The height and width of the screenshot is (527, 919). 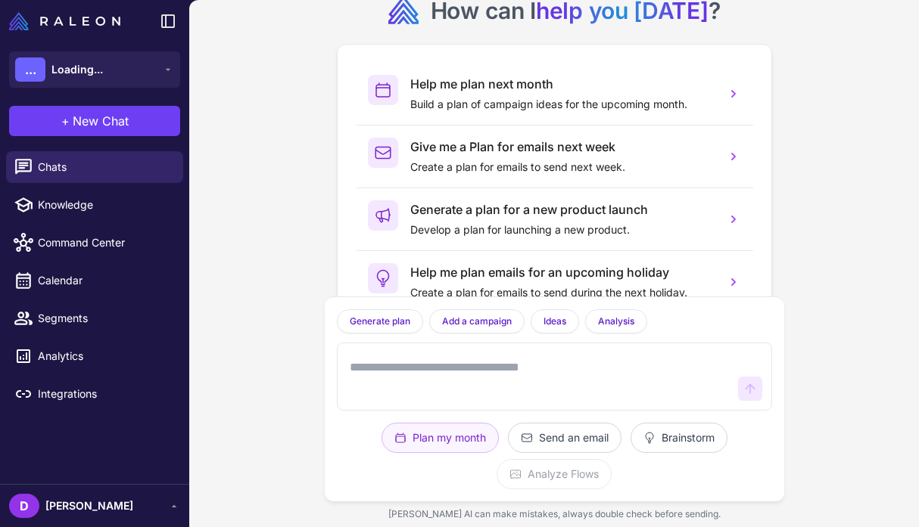 What do you see at coordinates (562, 147) in the screenshot?
I see `h3: Give me a Plan for emails next week` at bounding box center [562, 147].